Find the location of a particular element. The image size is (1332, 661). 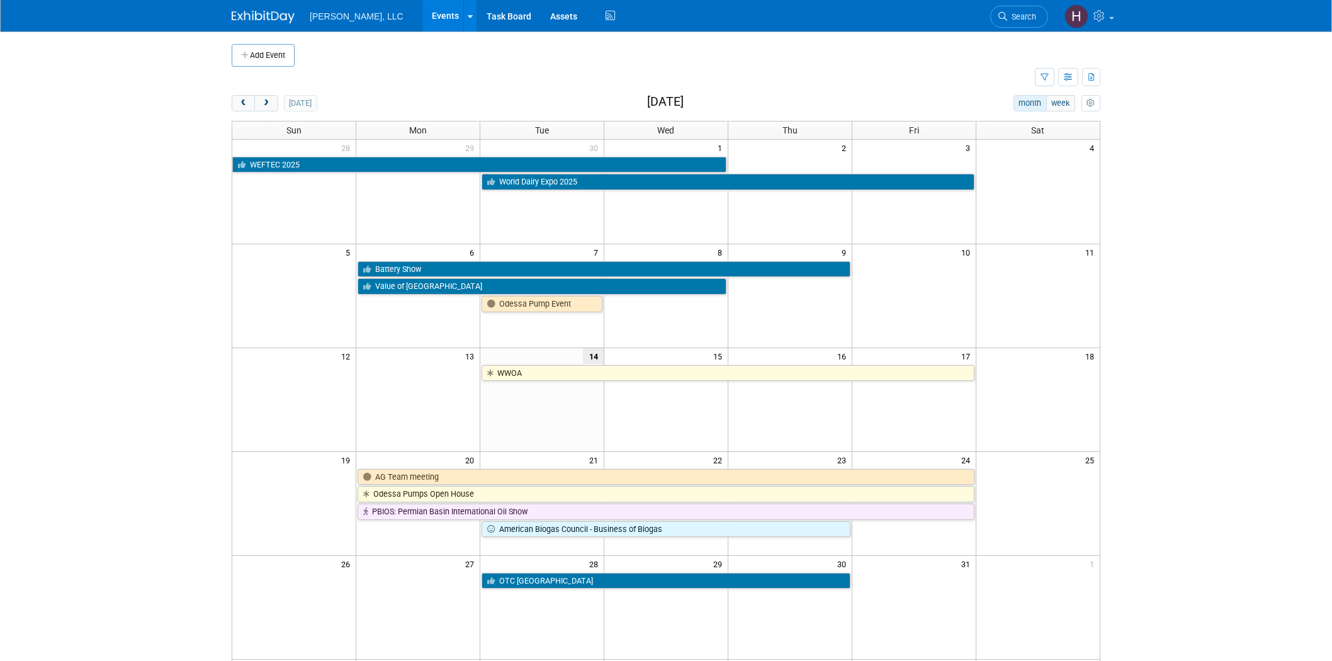

span: 15 is located at coordinates (720, 356).